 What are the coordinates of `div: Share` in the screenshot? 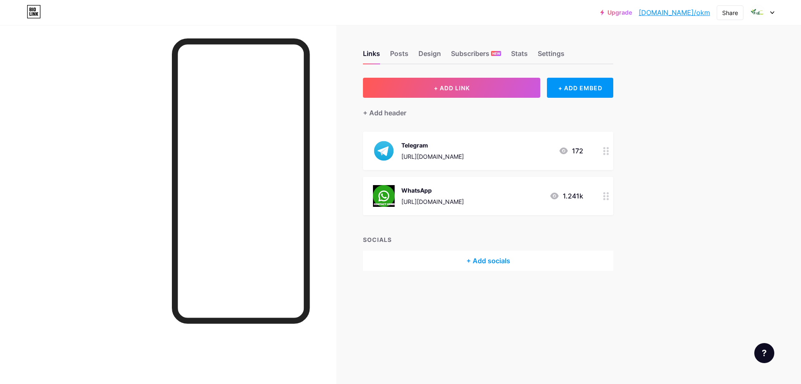 It's located at (730, 13).